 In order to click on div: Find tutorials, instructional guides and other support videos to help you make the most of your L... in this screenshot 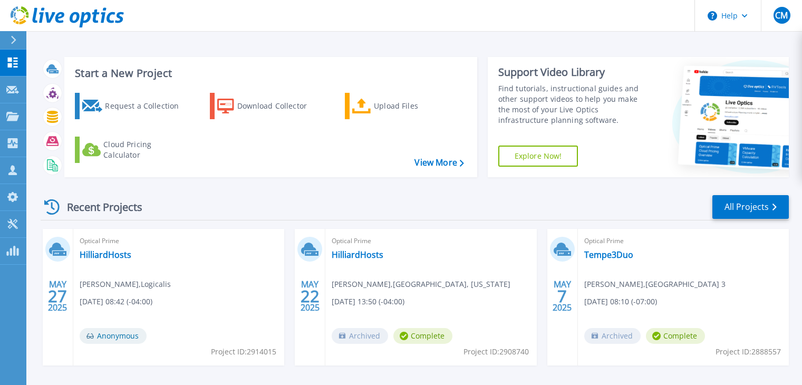, I will do `click(574, 104)`.